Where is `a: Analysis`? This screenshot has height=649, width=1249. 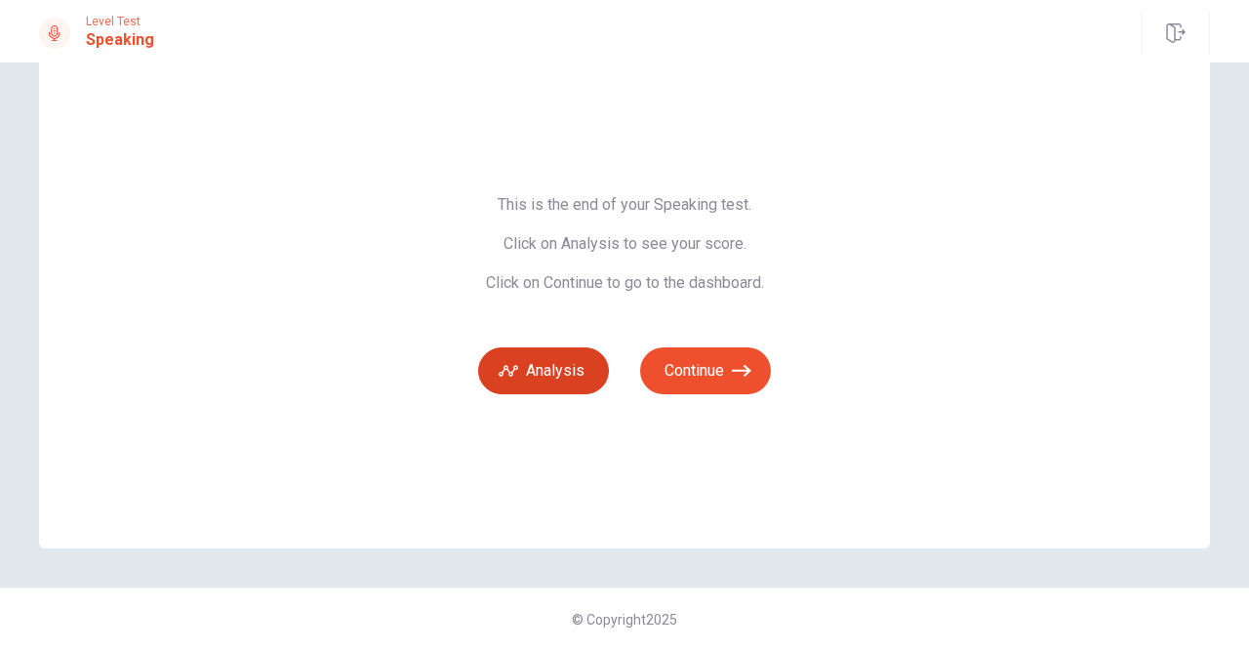
a: Analysis is located at coordinates (544, 371).